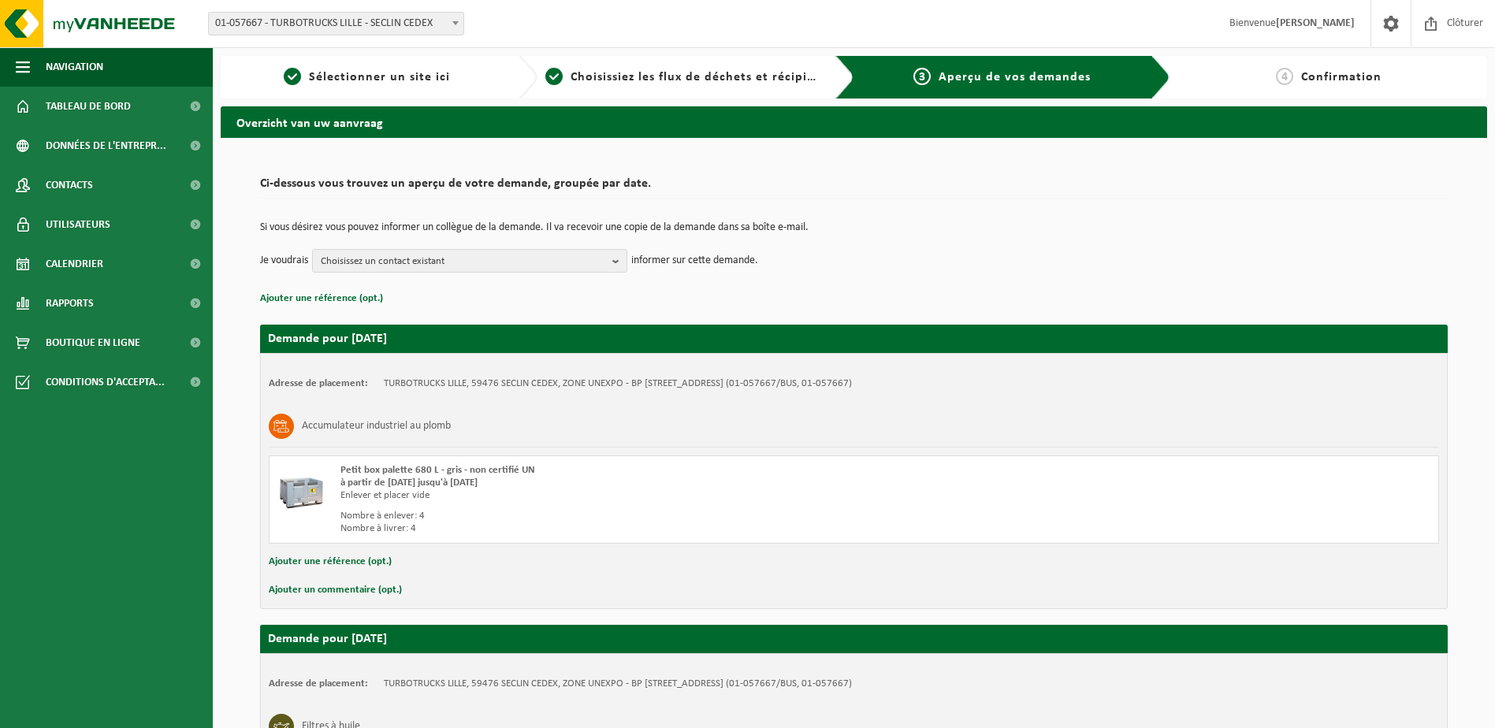 This screenshot has width=1495, height=728. I want to click on span: Utilisateurs, so click(78, 225).